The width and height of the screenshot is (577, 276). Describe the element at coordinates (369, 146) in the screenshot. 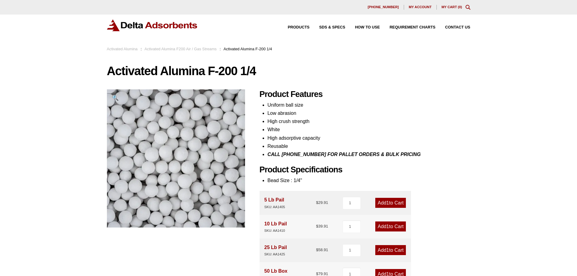

I see `li: Reusable` at that location.